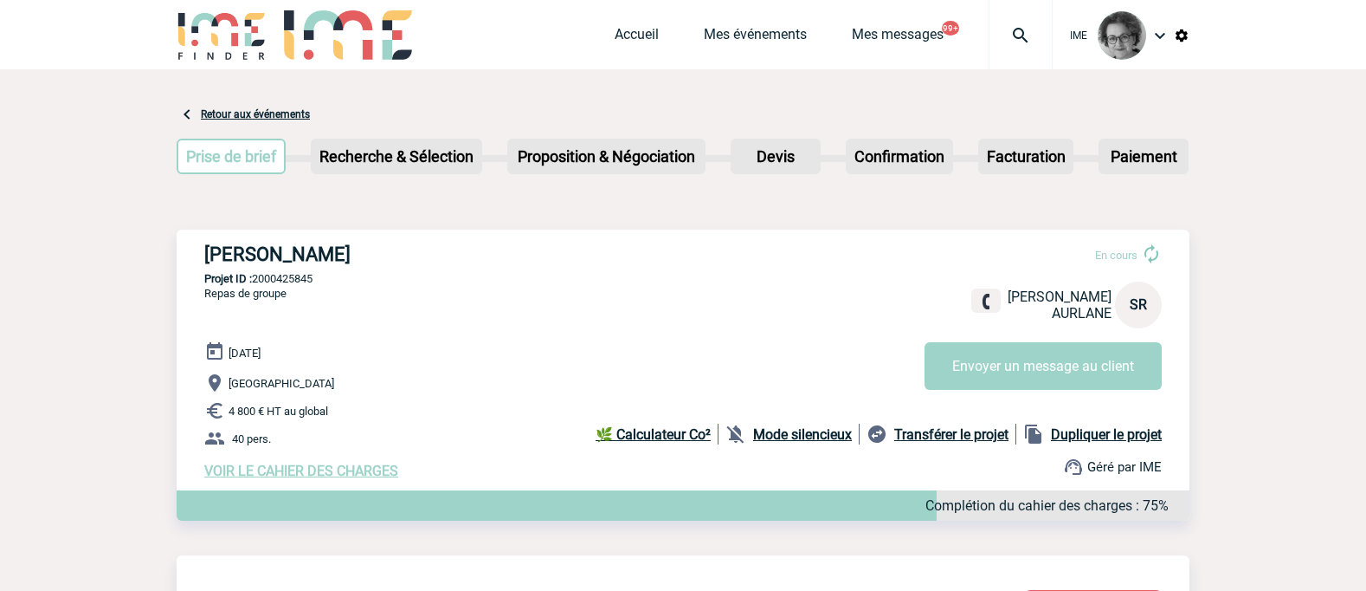  Describe the element at coordinates (606, 156) in the screenshot. I see `p: Proposition & Négociation` at that location.